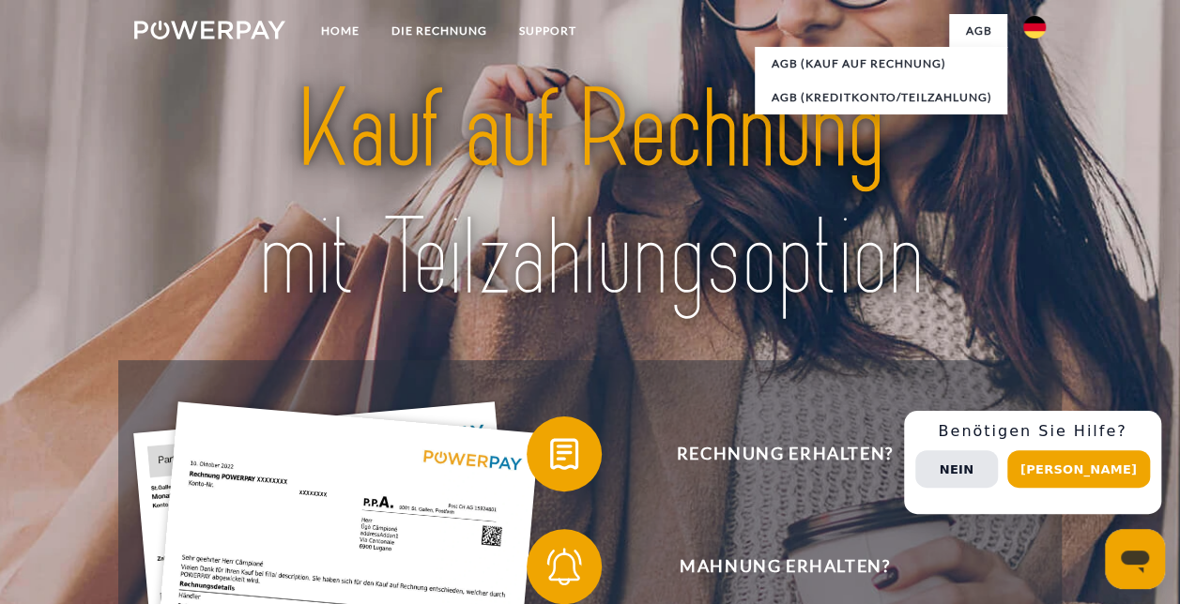 This screenshot has height=604, width=1180. What do you see at coordinates (880, 64) in the screenshot?
I see `a: AGB (Kauf auf Rechnung)` at bounding box center [880, 64].